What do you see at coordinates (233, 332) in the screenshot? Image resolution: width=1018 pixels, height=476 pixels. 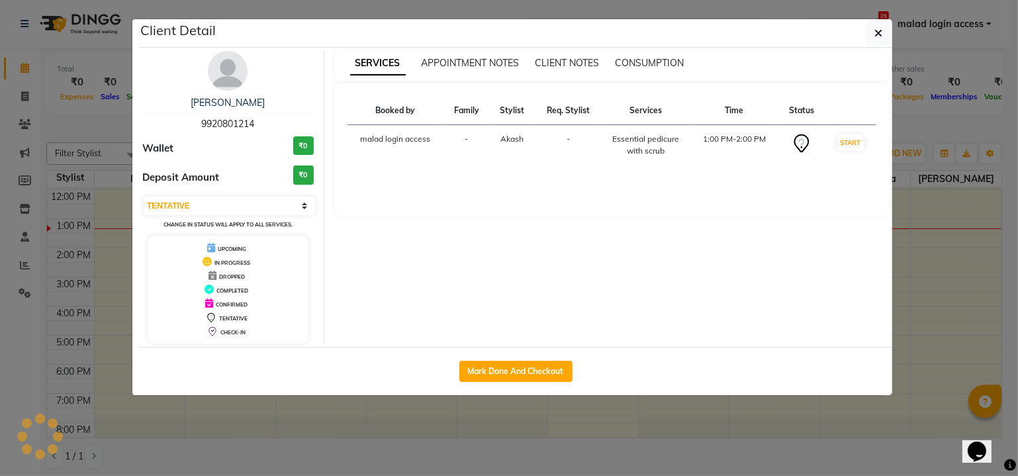 I see `span: CHECK-IN` at bounding box center [233, 332].